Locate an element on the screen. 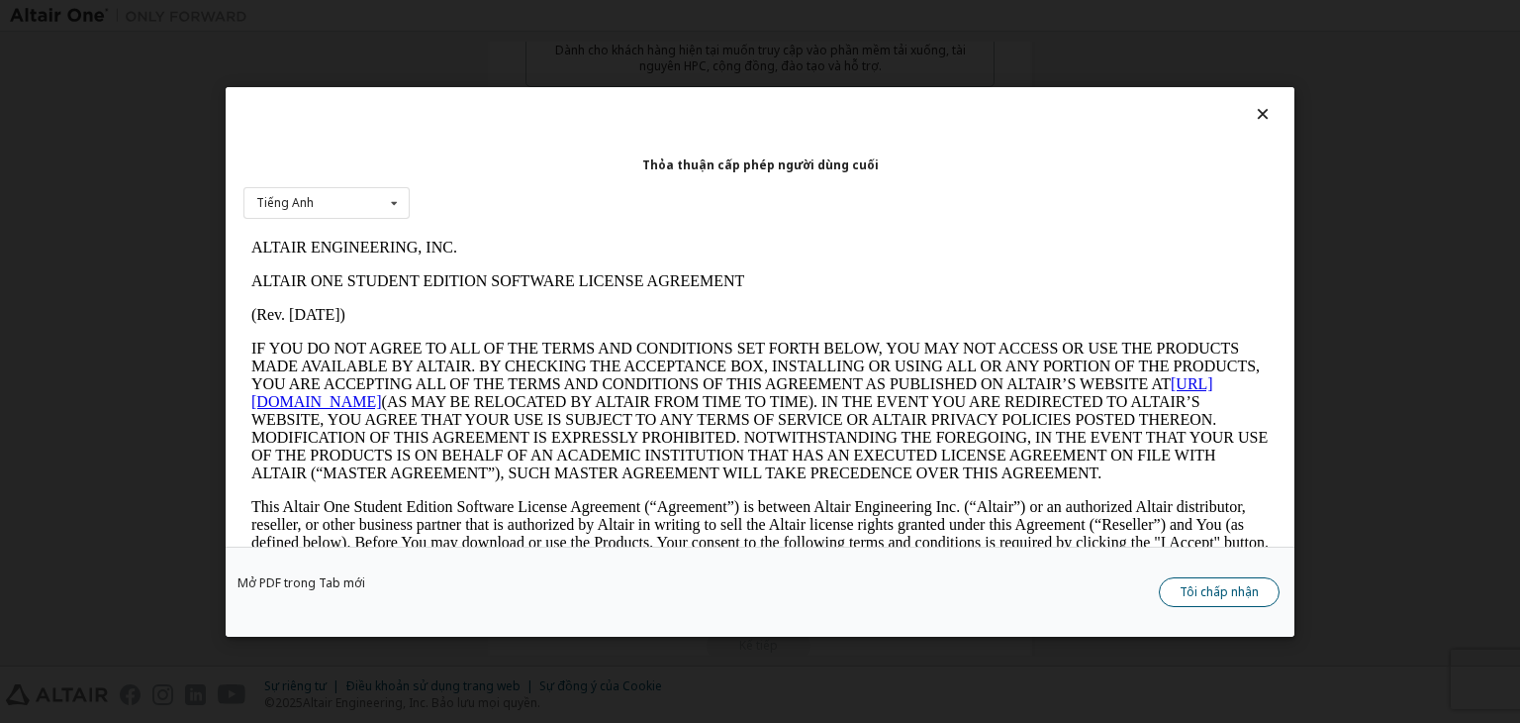 The height and width of the screenshot is (723, 1520). a: Mở PDF trong Tab mới is located at coordinates (301, 583).